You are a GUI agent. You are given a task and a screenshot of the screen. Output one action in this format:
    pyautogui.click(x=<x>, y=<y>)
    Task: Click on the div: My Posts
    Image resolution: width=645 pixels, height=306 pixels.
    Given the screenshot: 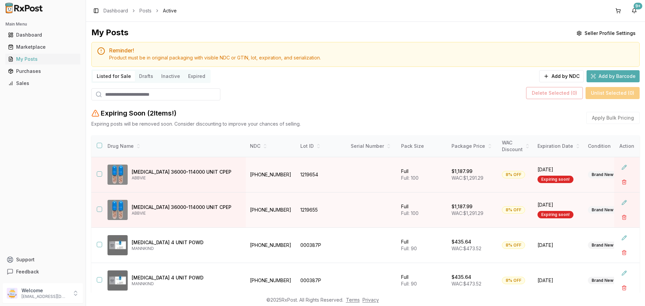 What is the action you would take?
    pyautogui.click(x=110, y=33)
    